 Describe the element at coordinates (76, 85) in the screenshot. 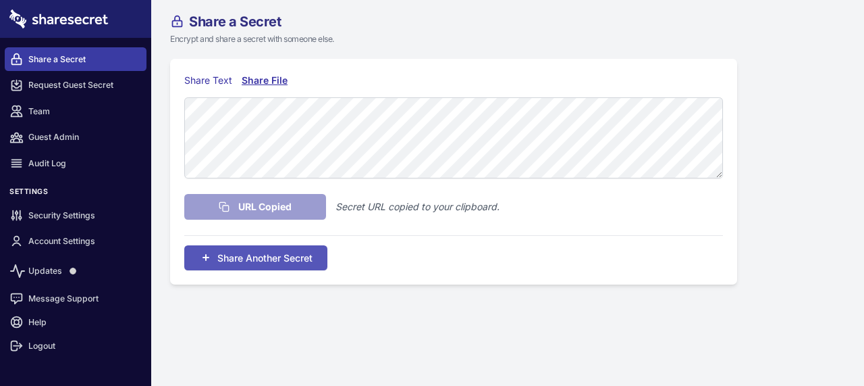

I see `a: Request Guest Secret` at that location.